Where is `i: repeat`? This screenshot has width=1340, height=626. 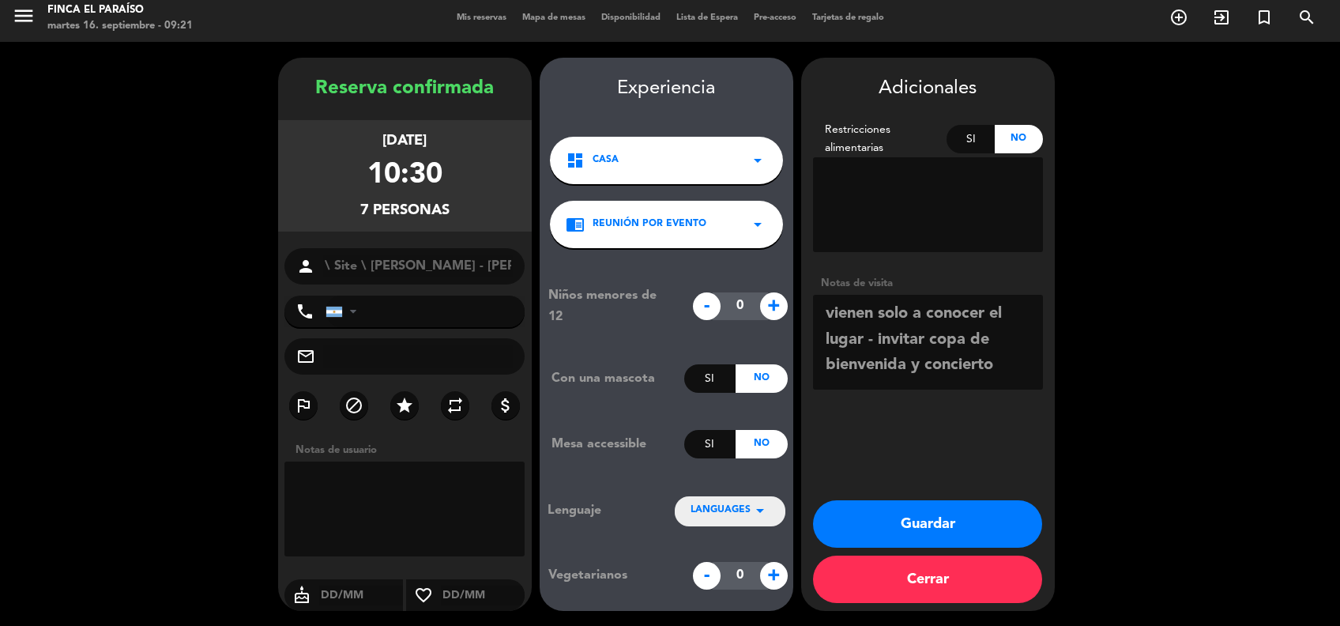
i: repeat is located at coordinates (455, 405).